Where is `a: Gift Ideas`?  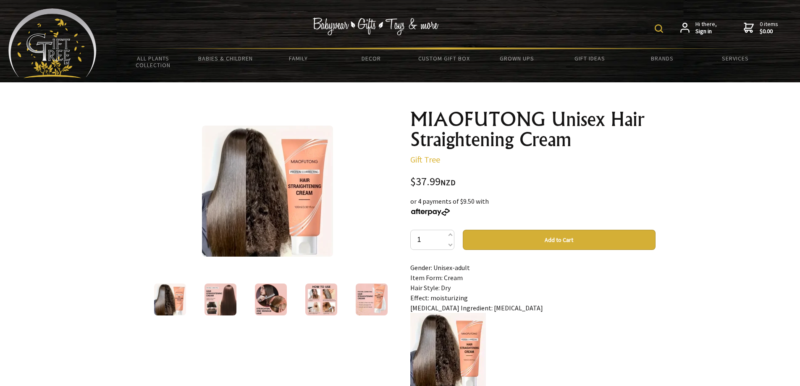 a: Gift Ideas is located at coordinates (589, 58).